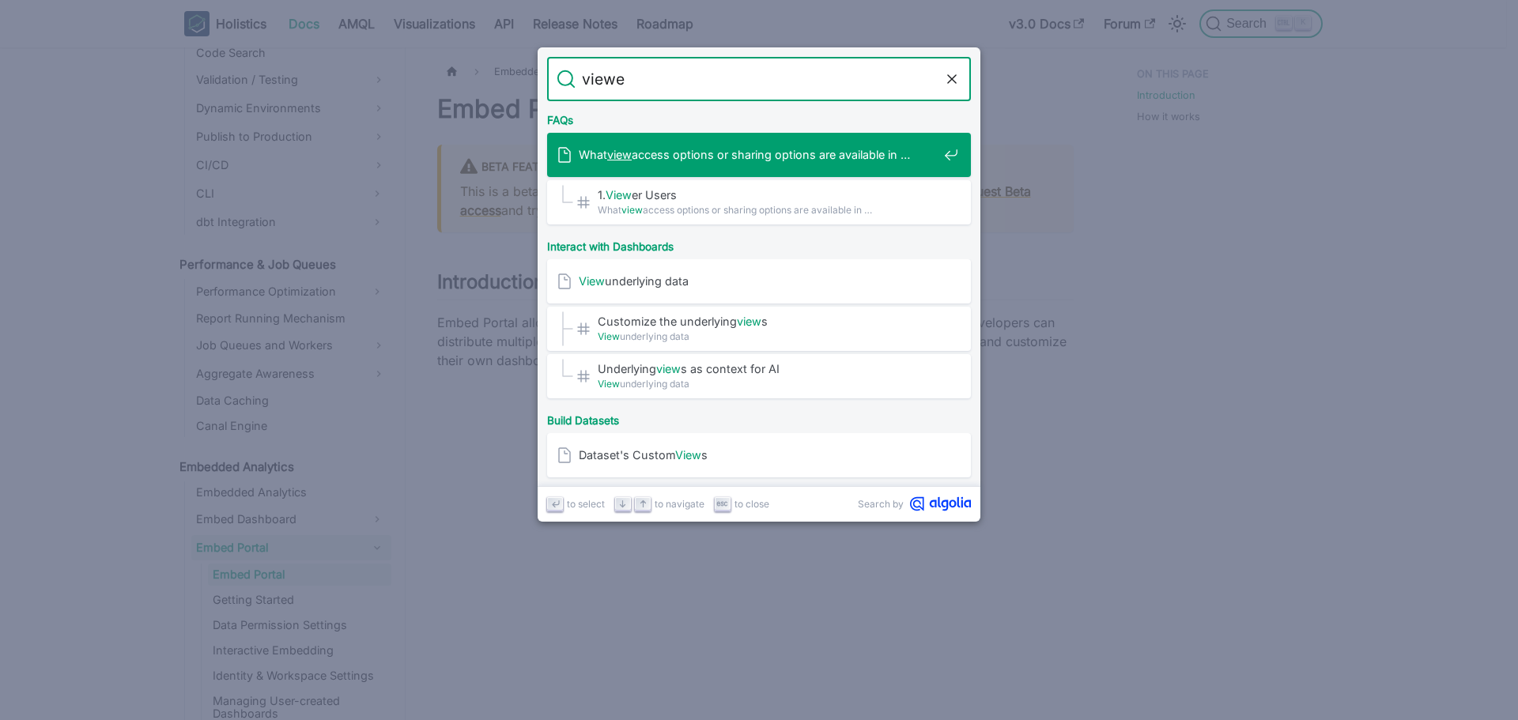 This screenshot has height=720, width=1518. Describe the element at coordinates (586, 504) in the screenshot. I see `span: to select` at that location.